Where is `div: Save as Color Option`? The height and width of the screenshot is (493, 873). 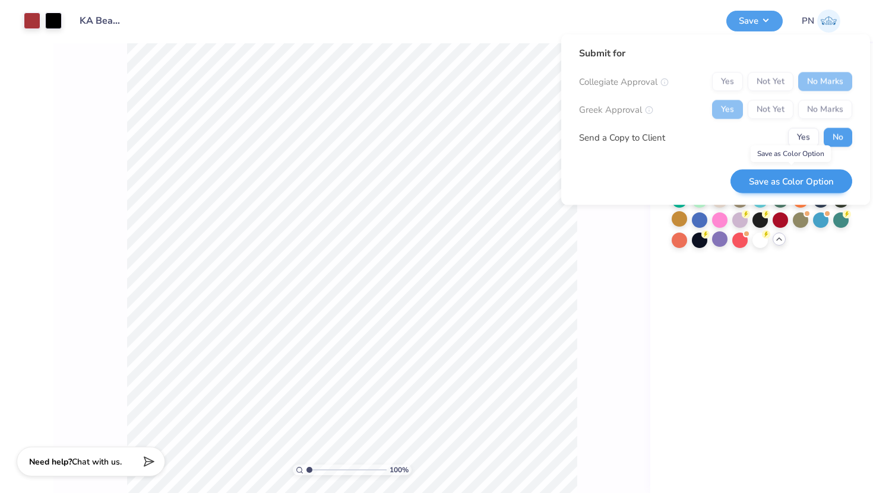
div: Save as Color Option is located at coordinates (790, 154).